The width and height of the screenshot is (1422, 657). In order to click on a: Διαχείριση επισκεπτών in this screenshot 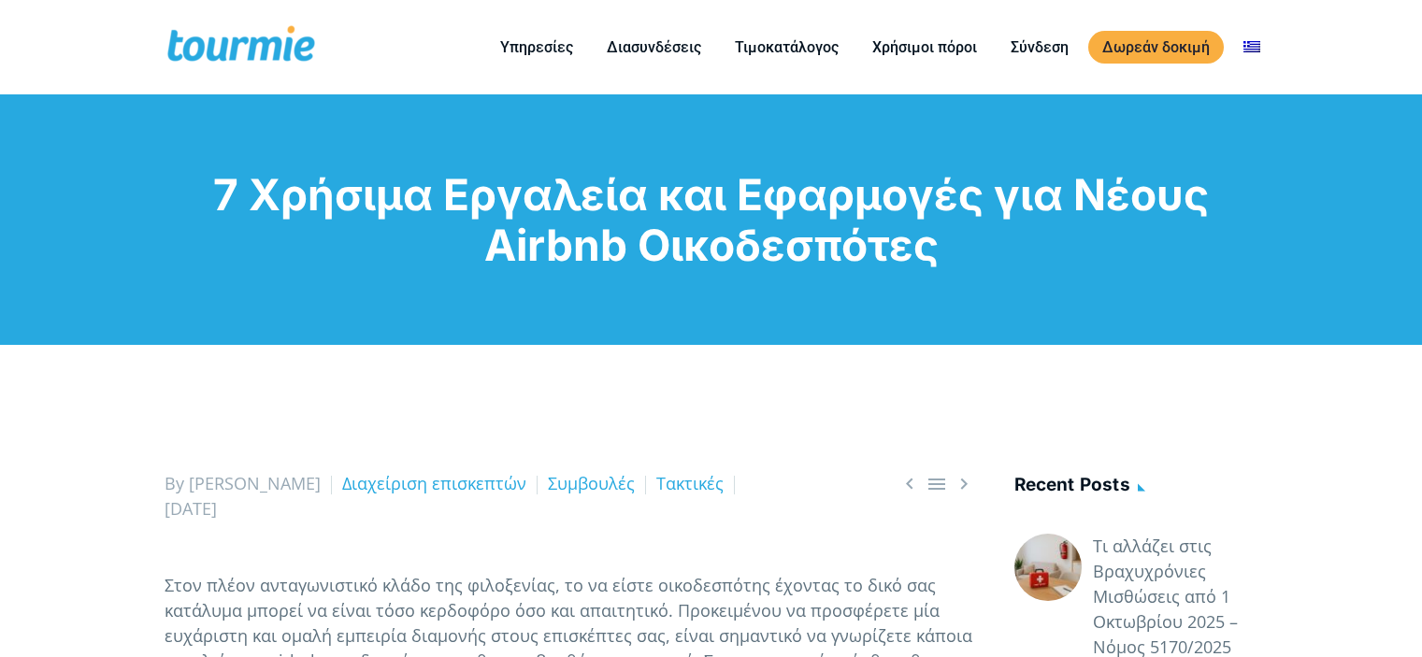, I will do `click(434, 483)`.